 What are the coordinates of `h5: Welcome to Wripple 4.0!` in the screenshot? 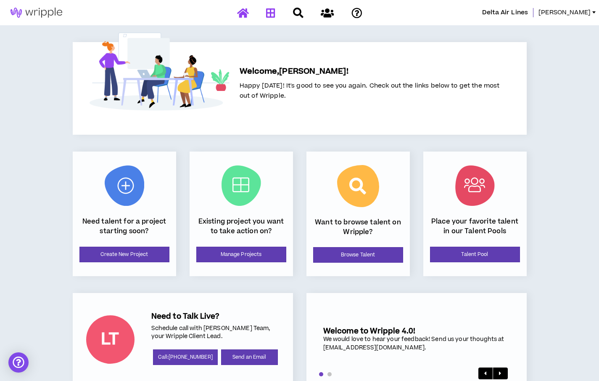 It's located at (417, 331).